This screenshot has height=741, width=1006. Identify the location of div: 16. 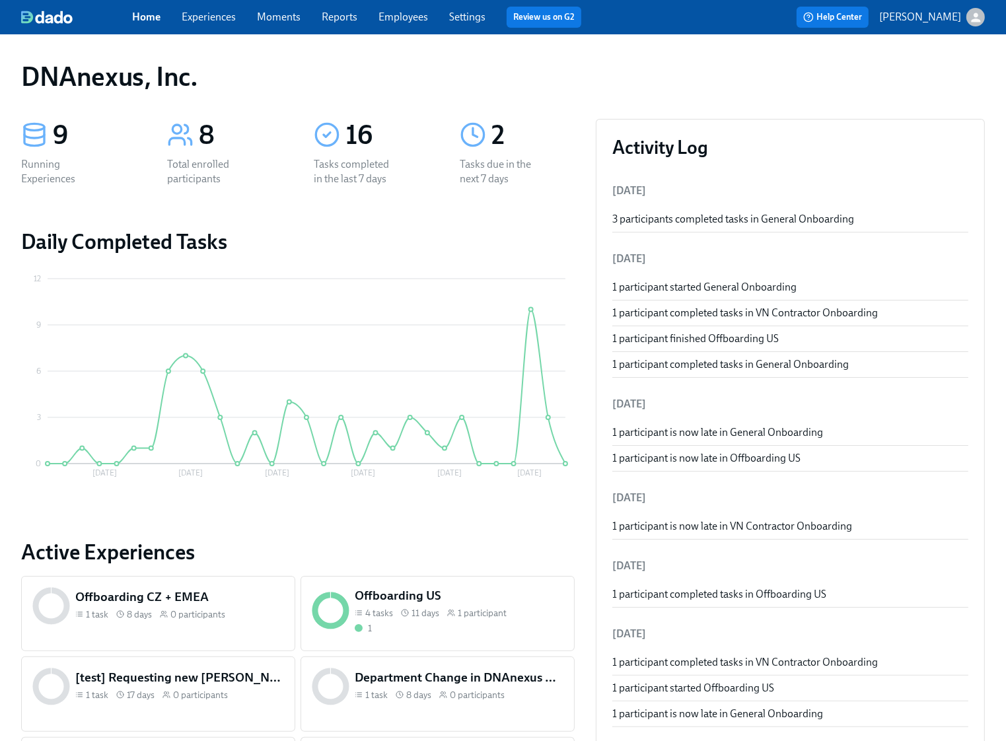
(386, 135).